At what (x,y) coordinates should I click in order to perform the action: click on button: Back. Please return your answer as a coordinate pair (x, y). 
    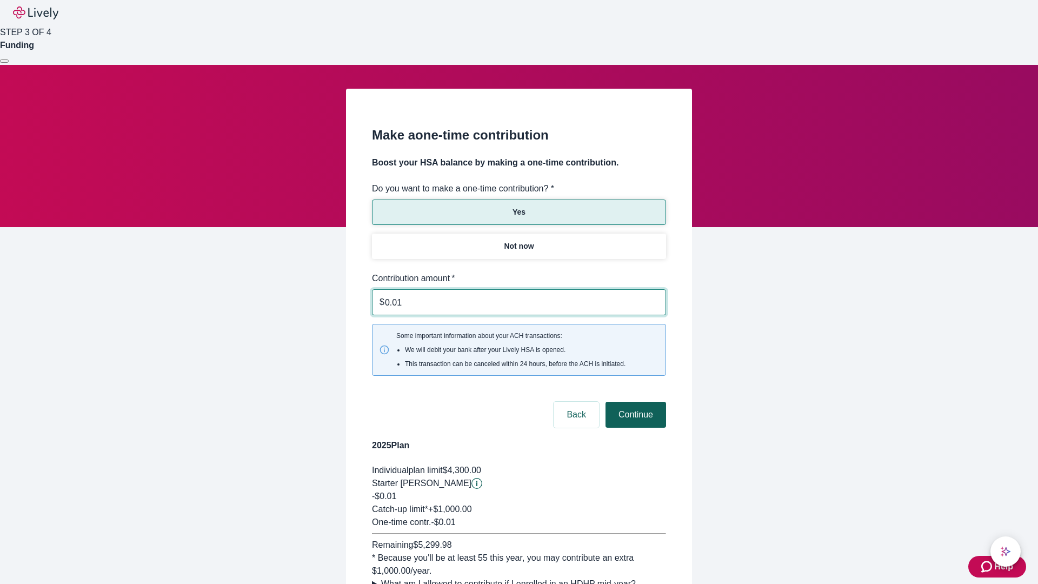
    Looking at the image, I should click on (576, 415).